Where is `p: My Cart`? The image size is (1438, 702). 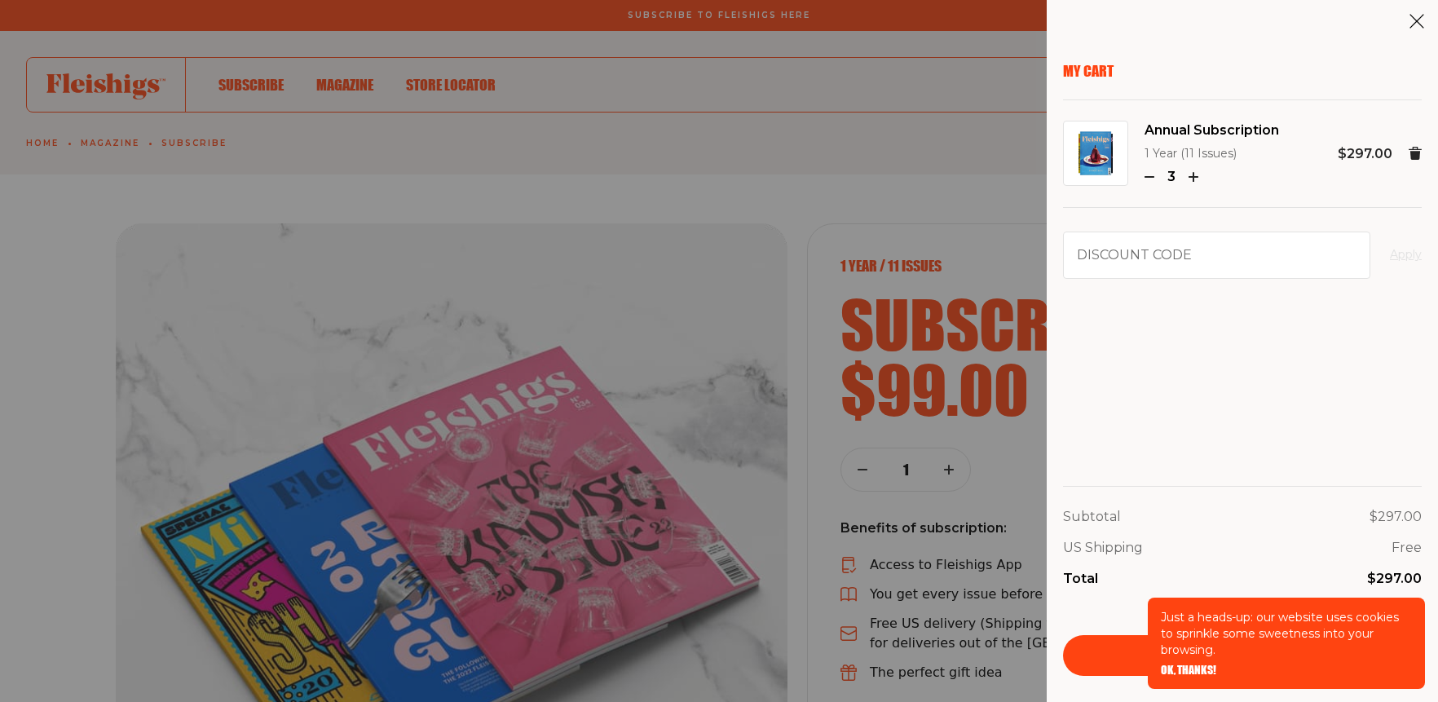 p: My Cart is located at coordinates (1242, 71).